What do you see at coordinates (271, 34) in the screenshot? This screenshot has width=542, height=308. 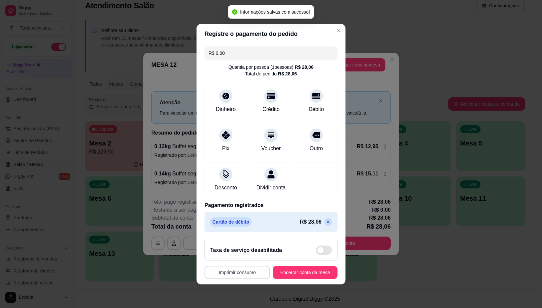 I see `header: Registre o pagamento do pedido` at bounding box center [271, 34].